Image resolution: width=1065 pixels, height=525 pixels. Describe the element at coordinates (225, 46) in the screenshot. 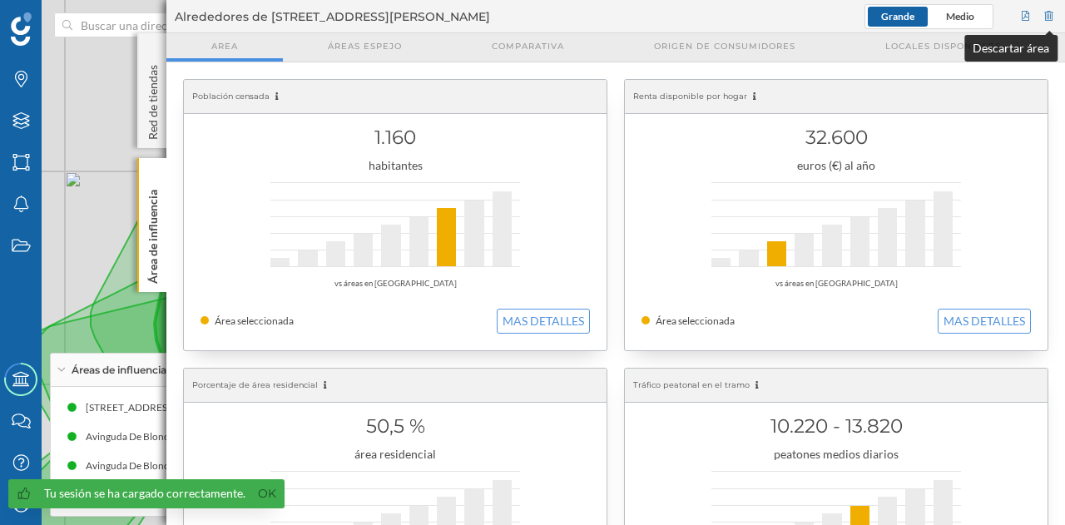

I see `span: Area` at that location.